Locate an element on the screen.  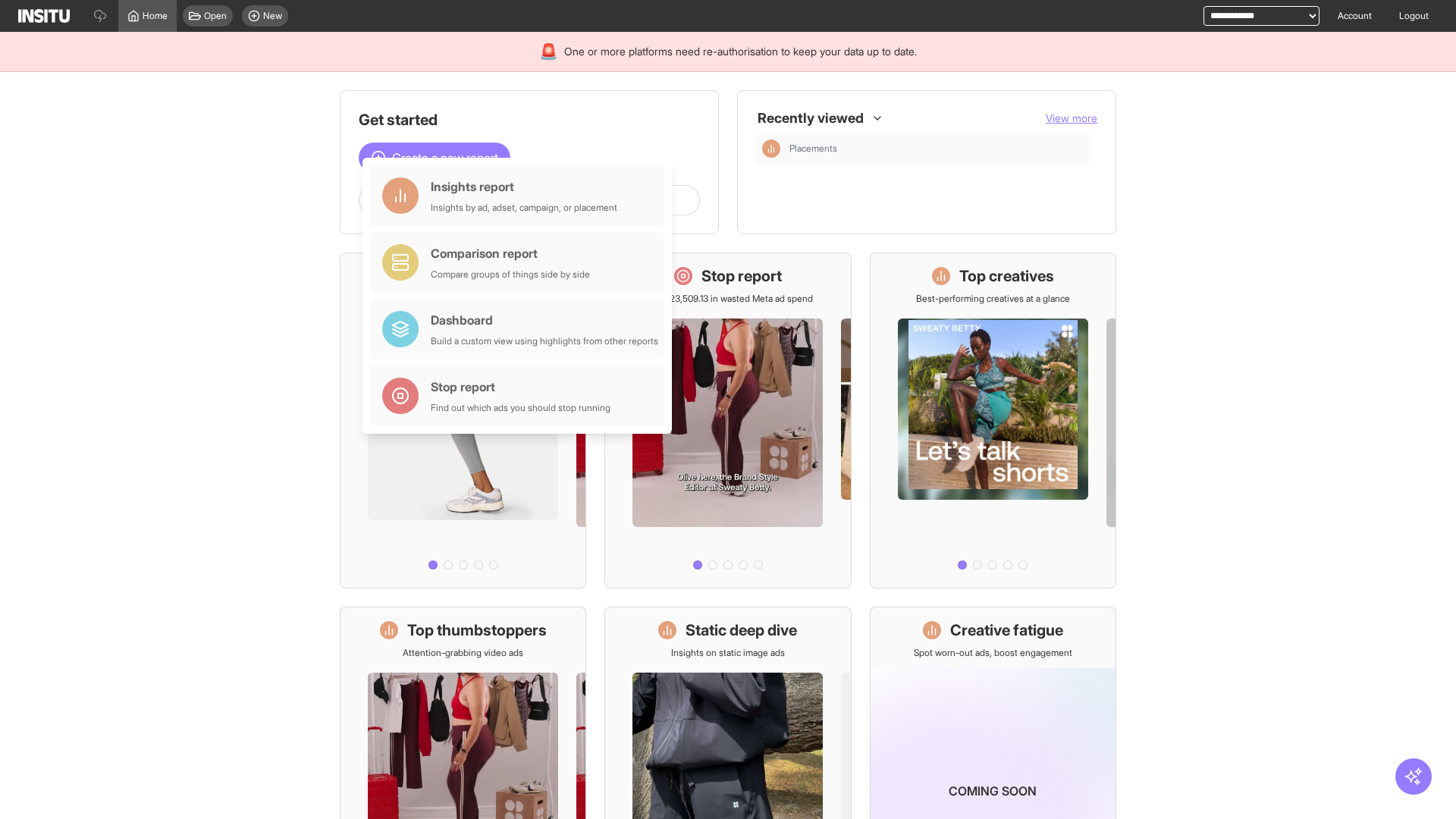
h1: Top creatives is located at coordinates (1006, 276).